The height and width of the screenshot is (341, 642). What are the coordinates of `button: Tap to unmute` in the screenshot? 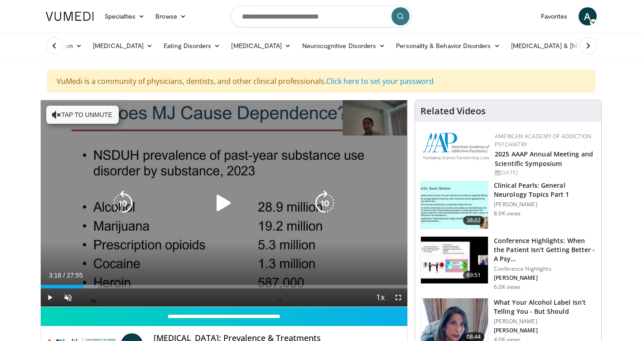 It's located at (82, 115).